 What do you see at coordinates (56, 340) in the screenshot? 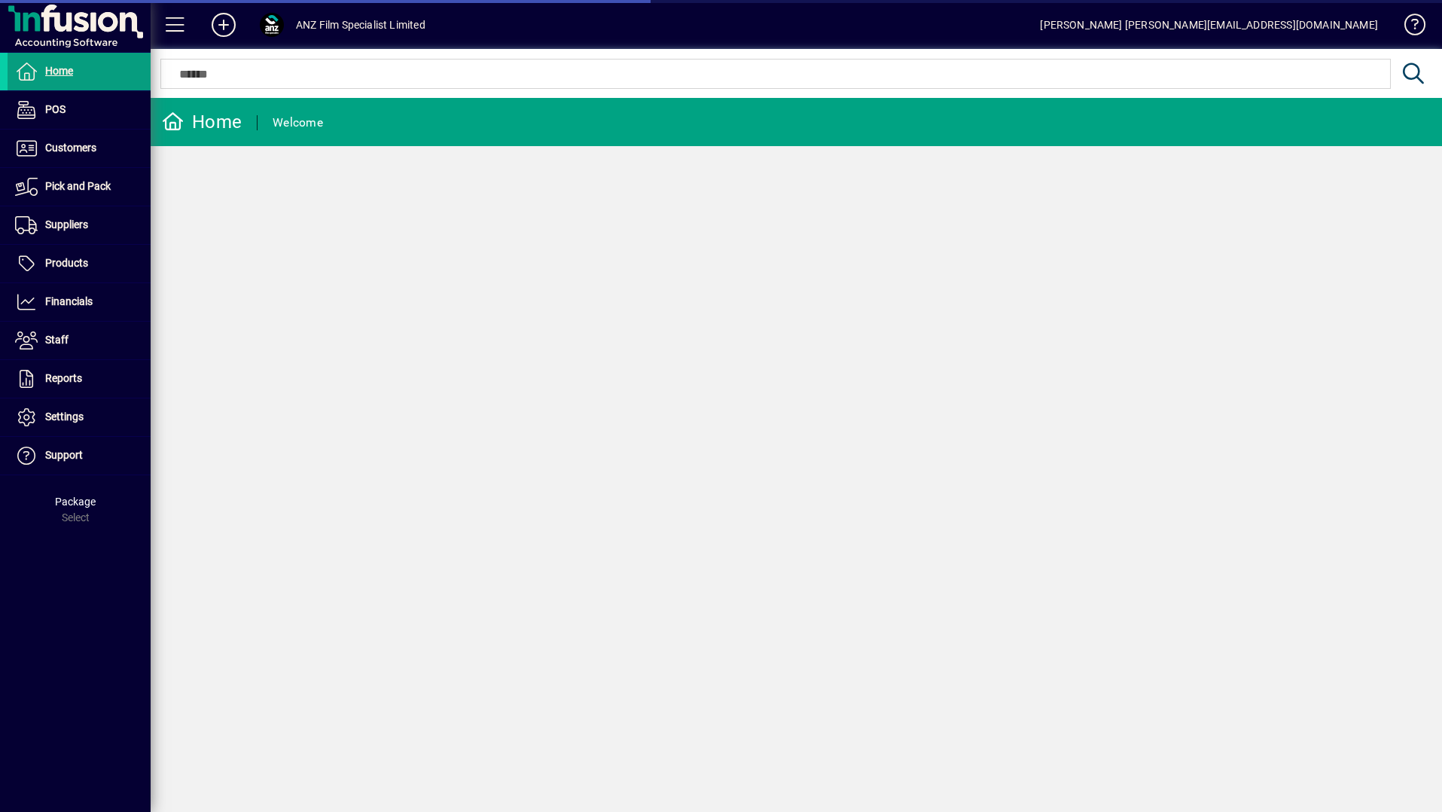
I see `span: Staff` at bounding box center [56, 340].